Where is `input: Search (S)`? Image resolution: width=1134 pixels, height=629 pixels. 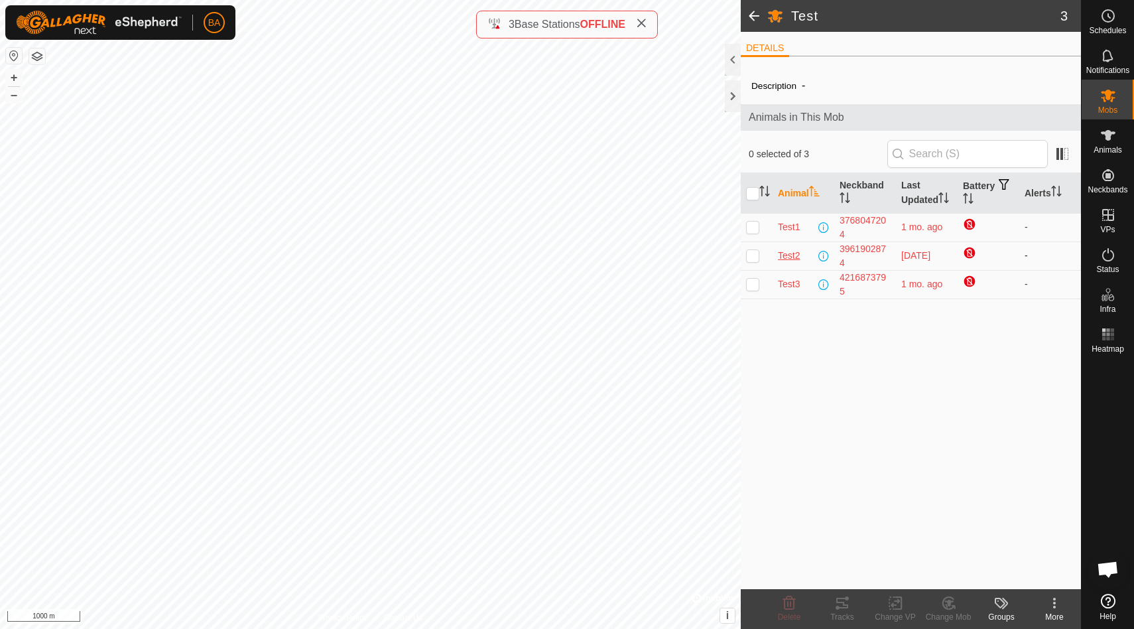 input: Search (S) is located at coordinates (968, 154).